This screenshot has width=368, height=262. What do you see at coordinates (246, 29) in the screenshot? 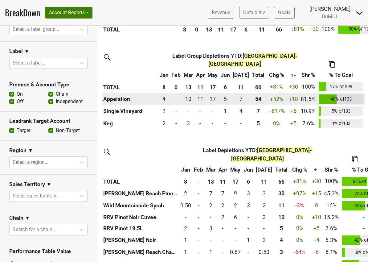
I see `th: 6` at bounding box center [246, 29].